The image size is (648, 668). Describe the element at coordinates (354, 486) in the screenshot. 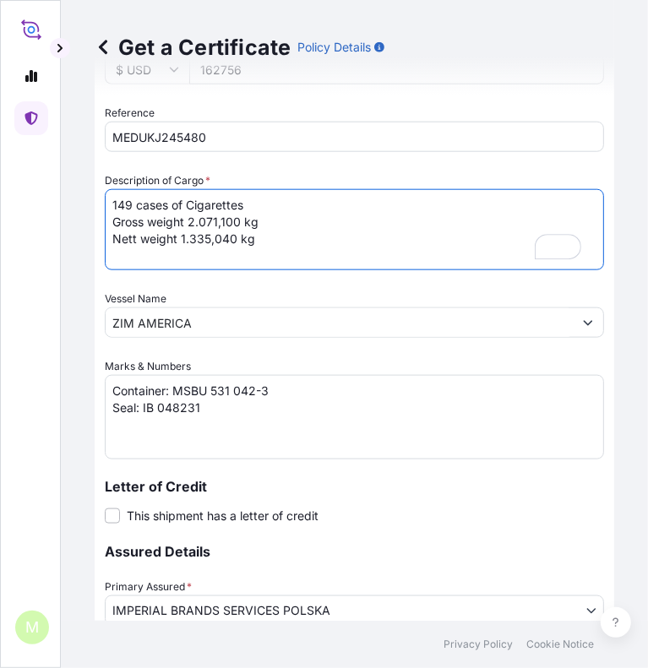

I see `p: Letter of Credit` at that location.